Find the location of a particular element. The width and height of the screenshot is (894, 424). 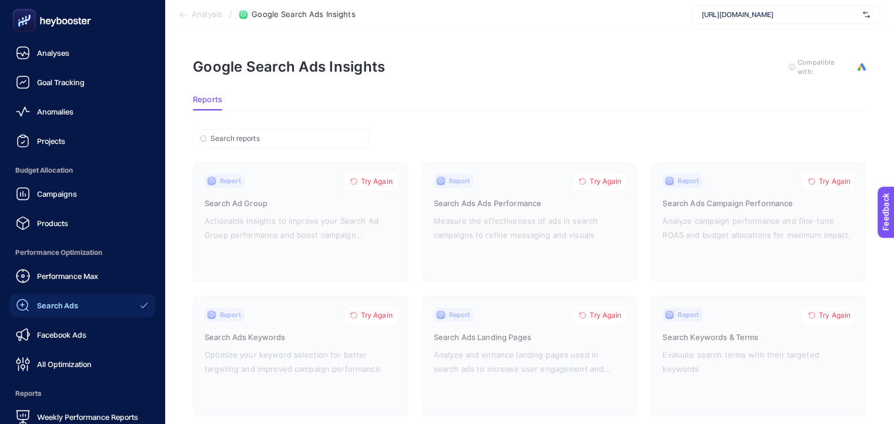

span: Products is located at coordinates (52, 223).